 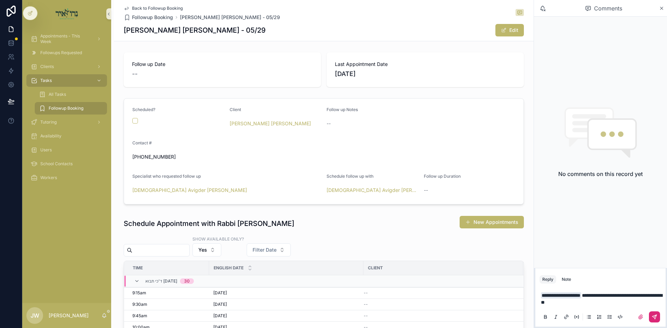 What do you see at coordinates (169, 305) in the screenshot?
I see `a: 9:30am` at bounding box center [169, 305].